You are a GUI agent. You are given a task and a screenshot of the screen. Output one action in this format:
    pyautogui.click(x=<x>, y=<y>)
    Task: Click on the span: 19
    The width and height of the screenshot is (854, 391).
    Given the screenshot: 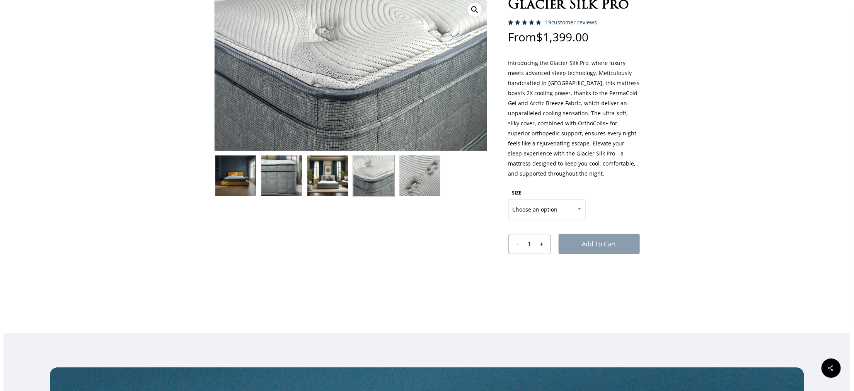 What is the action you would take?
    pyautogui.click(x=548, y=22)
    